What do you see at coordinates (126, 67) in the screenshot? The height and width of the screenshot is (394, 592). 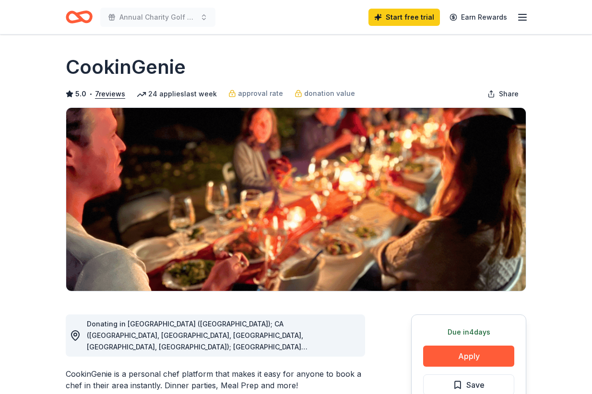 I see `h1: CookinGenie` at bounding box center [126, 67].